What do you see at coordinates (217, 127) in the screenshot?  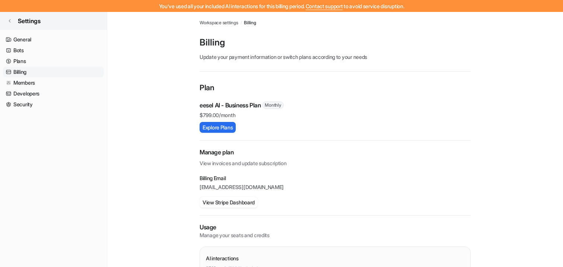 I see `button: Explore Plans` at bounding box center [217, 127].